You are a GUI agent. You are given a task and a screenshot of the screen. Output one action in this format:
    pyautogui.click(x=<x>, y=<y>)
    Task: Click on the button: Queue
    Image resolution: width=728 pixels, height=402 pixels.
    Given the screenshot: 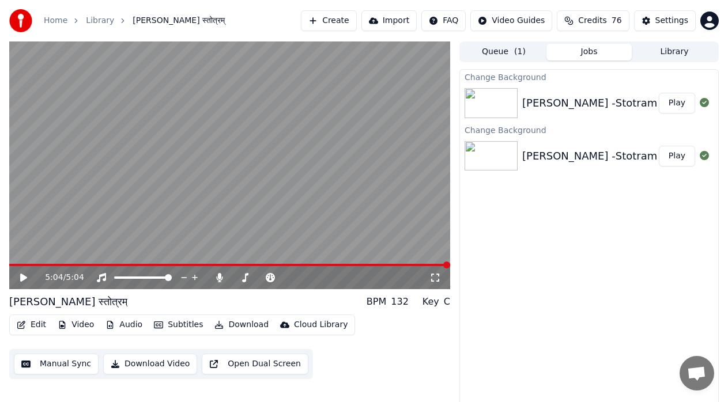 What is the action you would take?
    pyautogui.click(x=504, y=52)
    